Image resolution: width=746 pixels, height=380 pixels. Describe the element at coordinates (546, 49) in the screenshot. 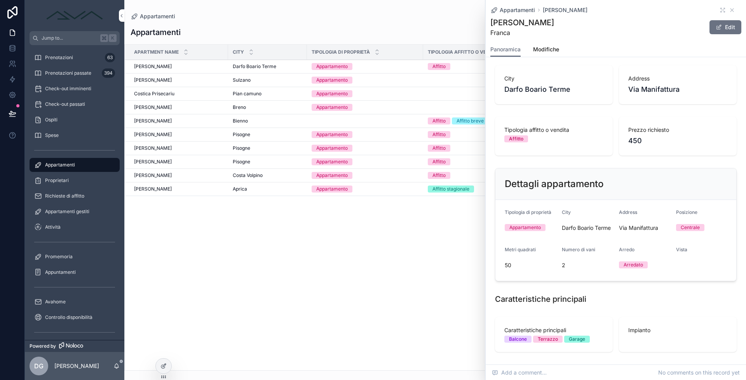

I see `span: Modifiche` at that location.